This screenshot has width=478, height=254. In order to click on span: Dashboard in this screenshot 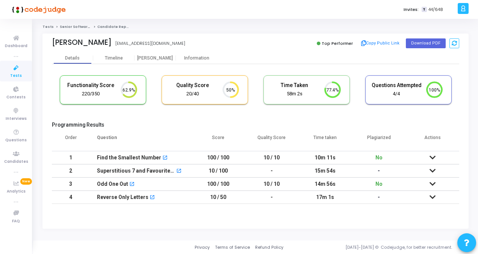, I will do `click(16, 46)`.